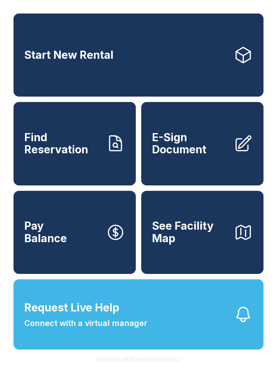  I want to click on a: E-Sign Document, so click(202, 143).